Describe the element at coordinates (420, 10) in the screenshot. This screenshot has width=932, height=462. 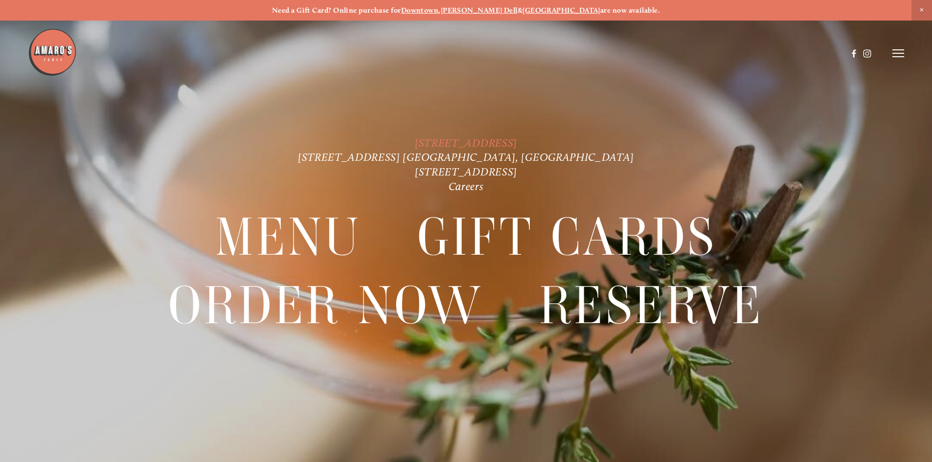
I see `strong: Downtown` at that location.